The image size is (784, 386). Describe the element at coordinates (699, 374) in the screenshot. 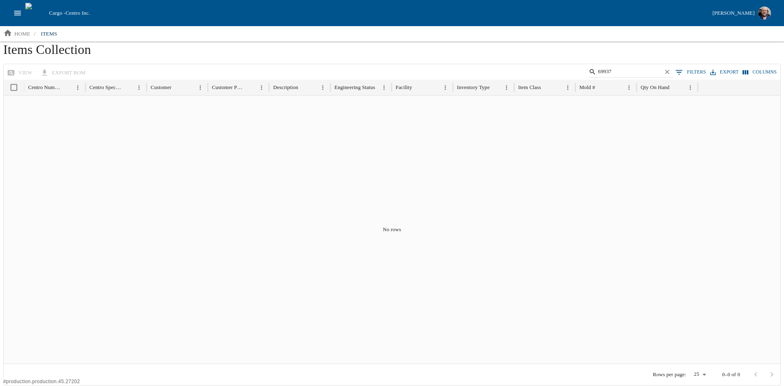

I see `div: 25` at that location.